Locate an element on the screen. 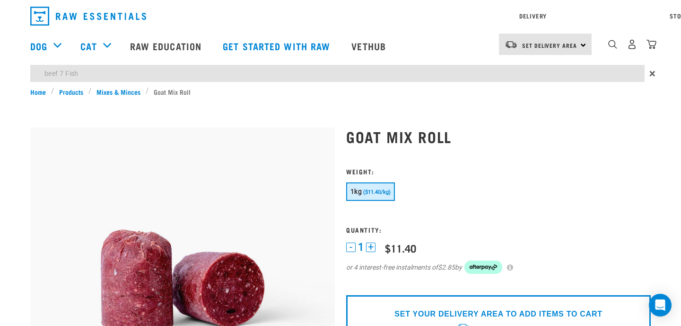  button: 1kg ($11.40/kg) is located at coordinates (370, 191).